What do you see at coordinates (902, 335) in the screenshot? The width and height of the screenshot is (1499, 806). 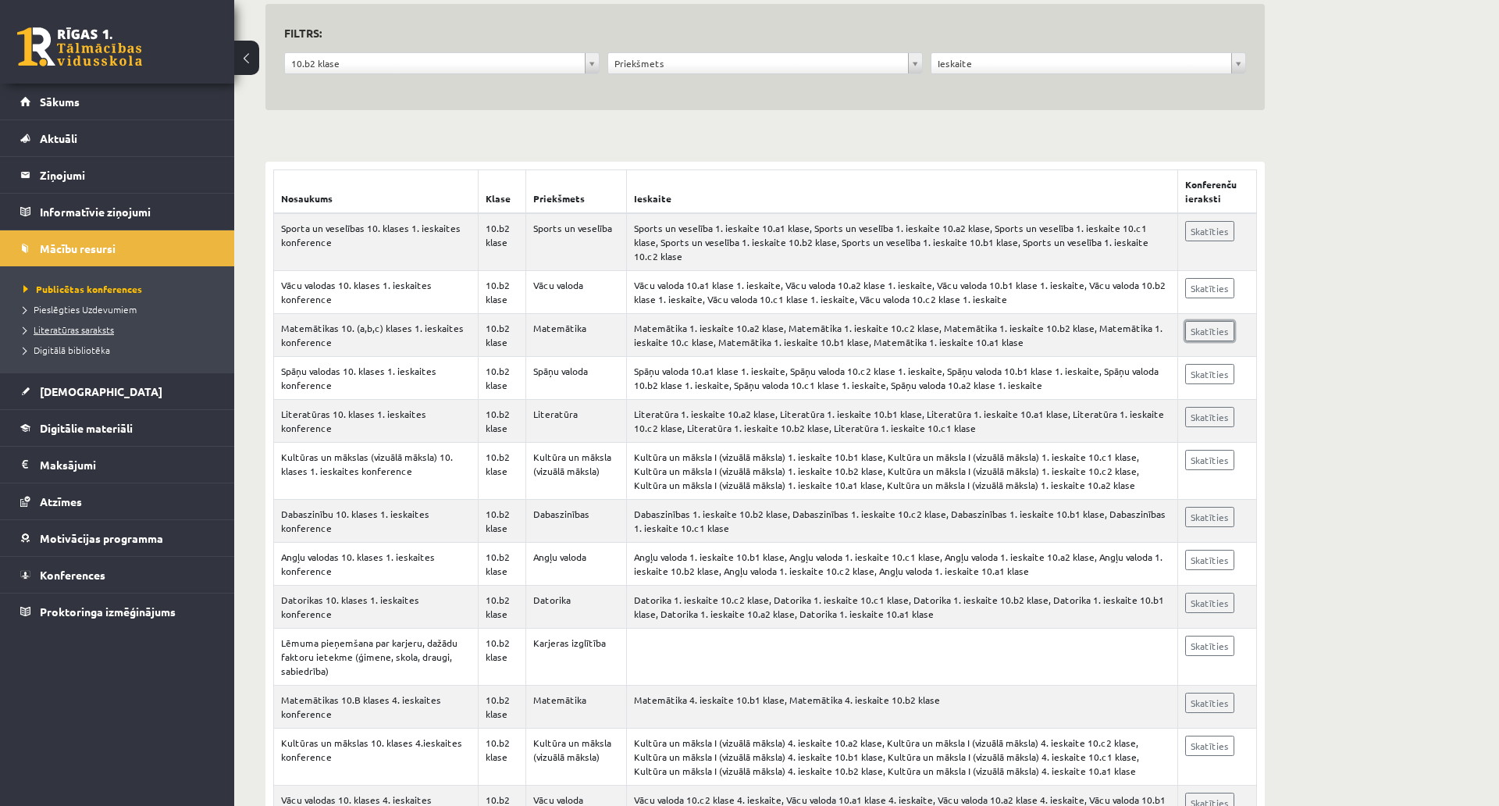 I see `td: Matemātika 1. ieskaite 10.a2 klase, Matemātika 1. ieskaite 10.c2 klase, Matemātika 1. ieskaite 10...` at bounding box center [902, 335].